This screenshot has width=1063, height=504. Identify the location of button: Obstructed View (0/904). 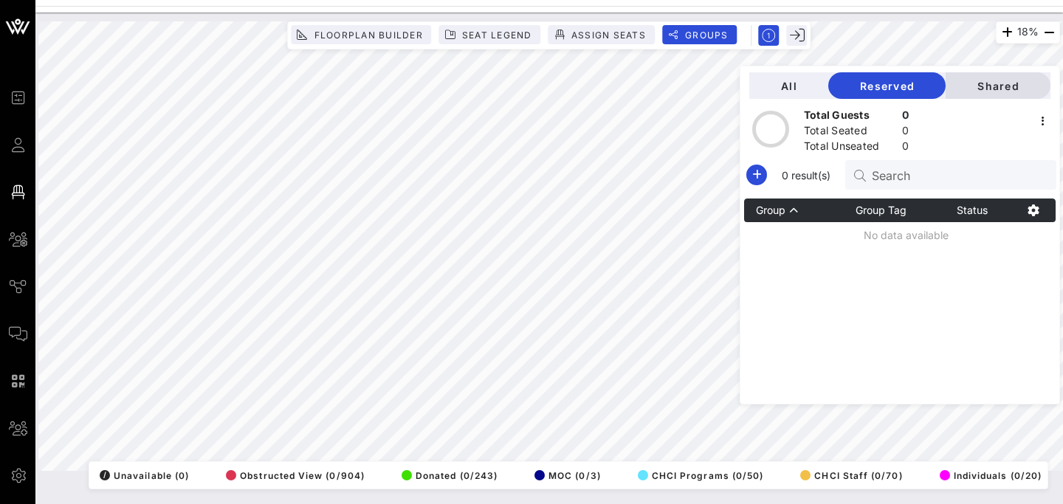
(293, 476).